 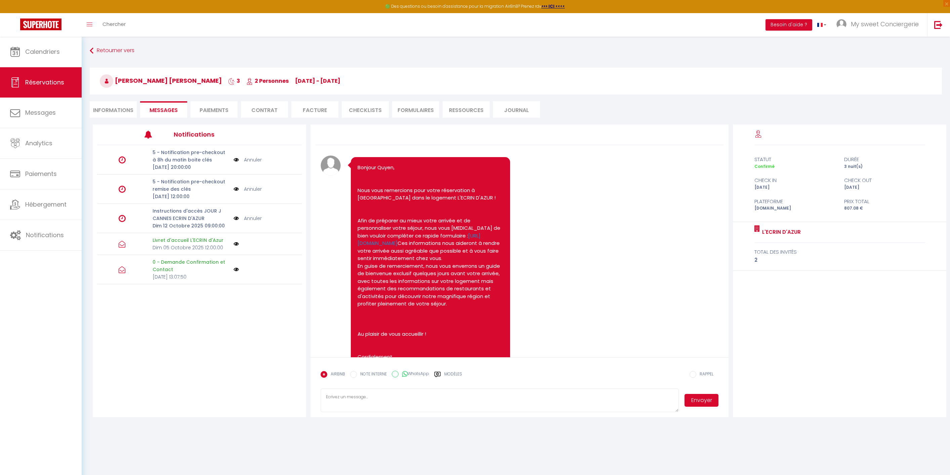 I want to click on img: Super Booking, so click(x=41, y=24).